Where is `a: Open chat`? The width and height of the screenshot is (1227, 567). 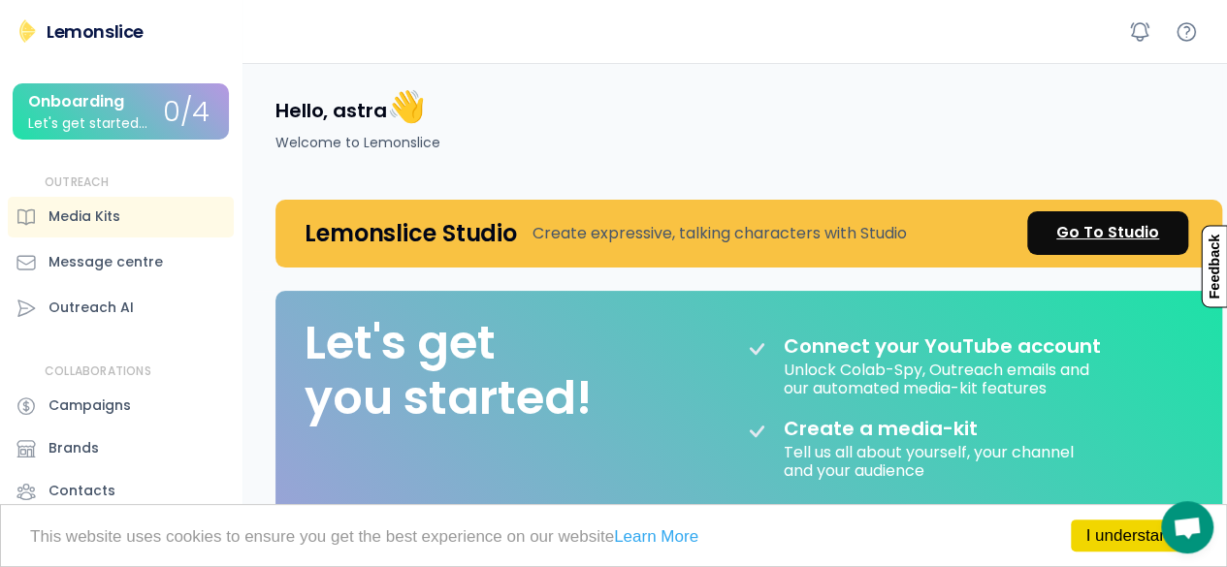
a: Open chat is located at coordinates (1187, 528).